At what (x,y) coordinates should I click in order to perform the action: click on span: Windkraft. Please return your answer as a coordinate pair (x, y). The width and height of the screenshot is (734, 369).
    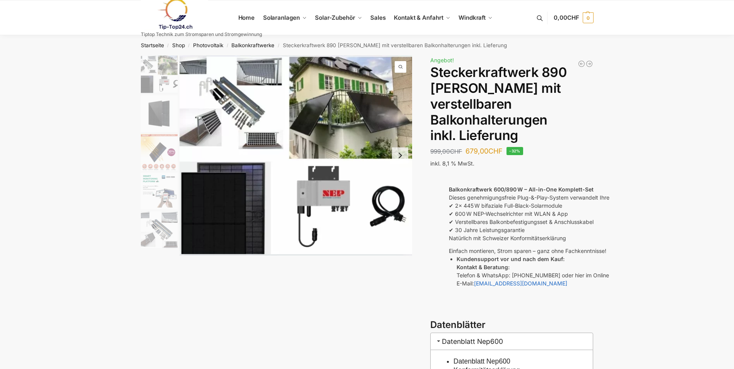
    Looking at the image, I should click on (472, 17).